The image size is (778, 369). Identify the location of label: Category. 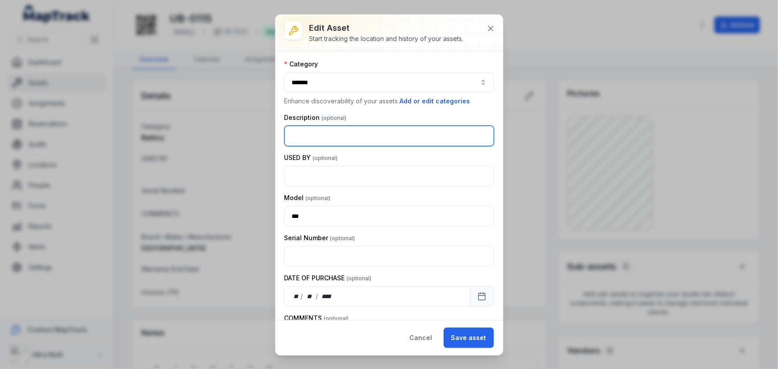
(301, 64).